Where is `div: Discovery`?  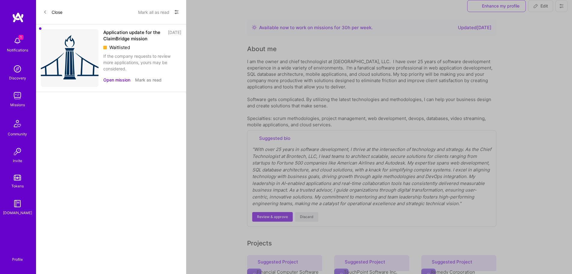
div: Discovery is located at coordinates (17, 78).